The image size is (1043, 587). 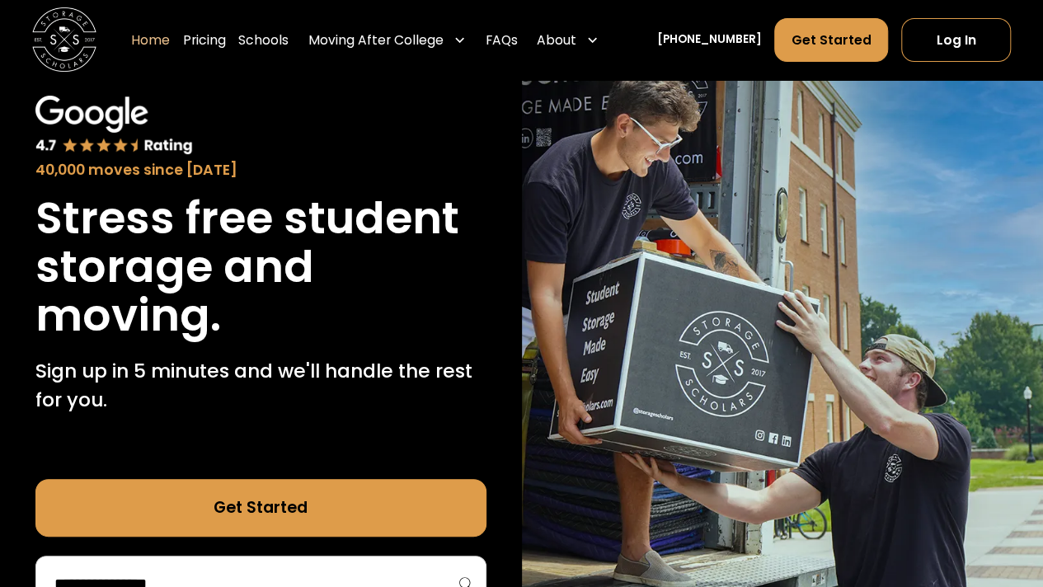 I want to click on a: Home, so click(x=150, y=40).